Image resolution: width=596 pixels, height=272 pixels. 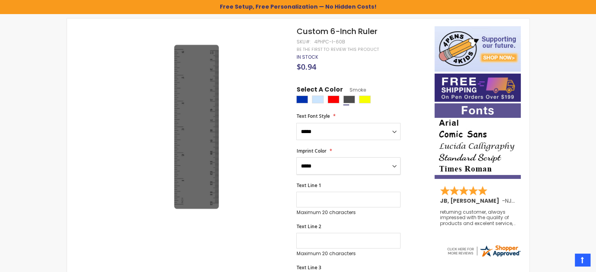 What do you see at coordinates (510, 201) in the screenshot?
I see `span: NJ` at bounding box center [510, 201].